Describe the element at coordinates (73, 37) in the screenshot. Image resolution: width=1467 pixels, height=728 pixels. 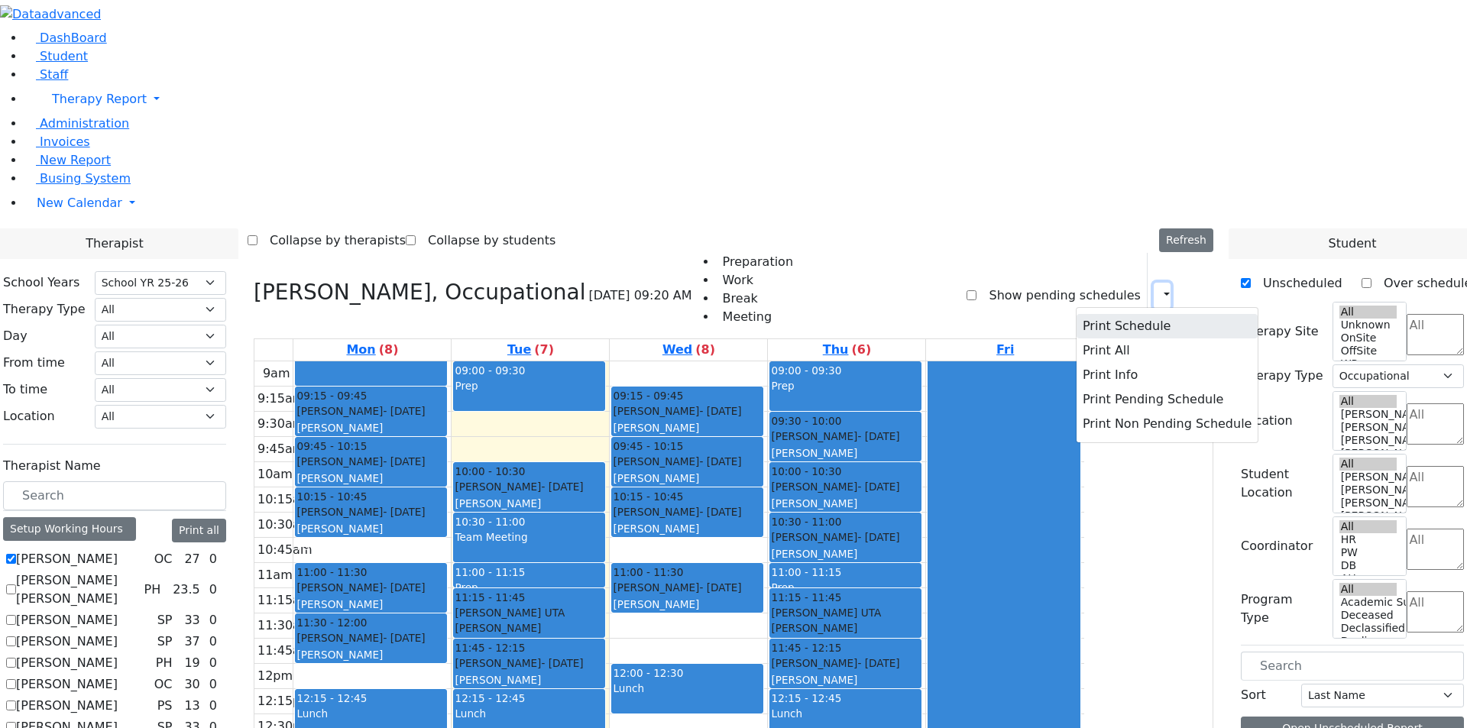
I see `span: DashBoard` at that location.